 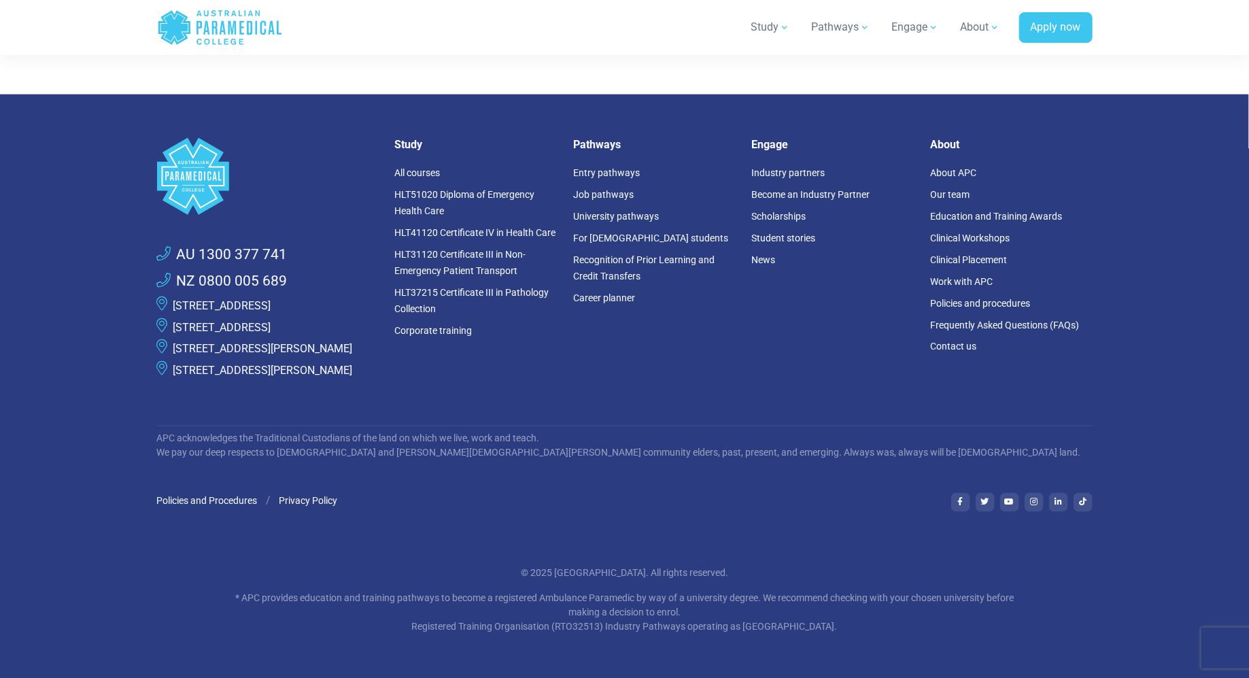 I want to click on a: Australian Paramedical College, so click(x=220, y=27).